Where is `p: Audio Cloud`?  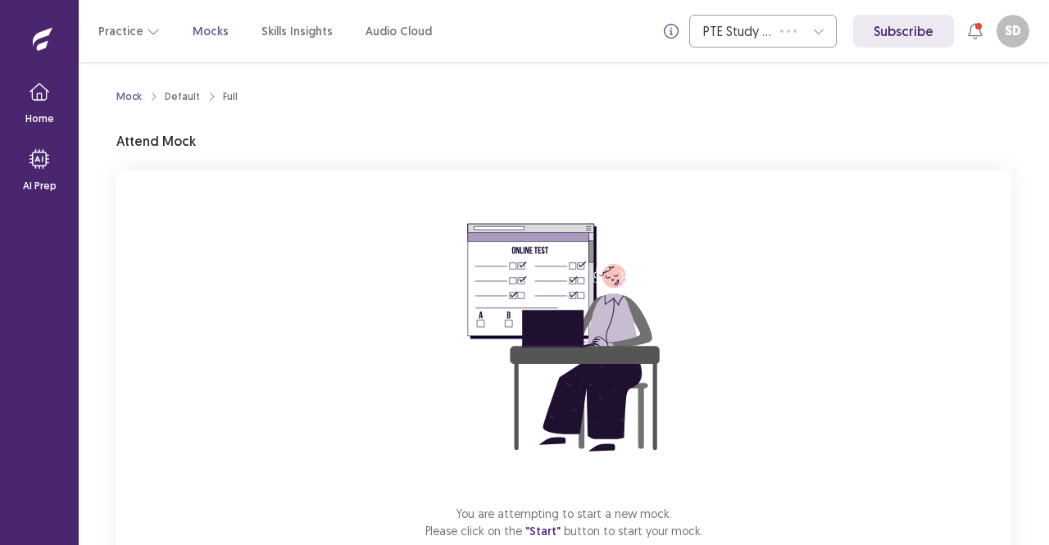 p: Audio Cloud is located at coordinates (398, 31).